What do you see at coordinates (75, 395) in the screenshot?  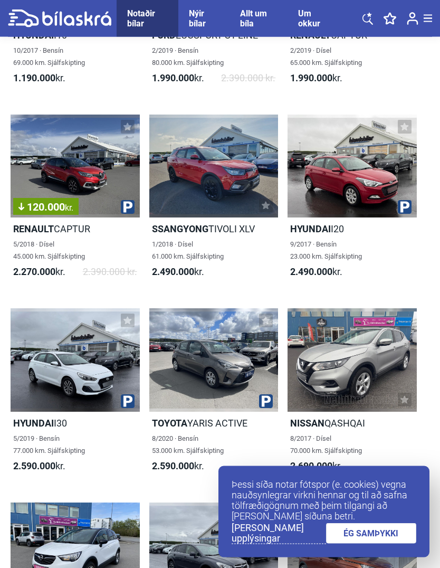 I see `a: HyundaiI305/2019 · Bensín77.000 km. Sjálfskipting2.590.000kr.` at bounding box center [75, 395].